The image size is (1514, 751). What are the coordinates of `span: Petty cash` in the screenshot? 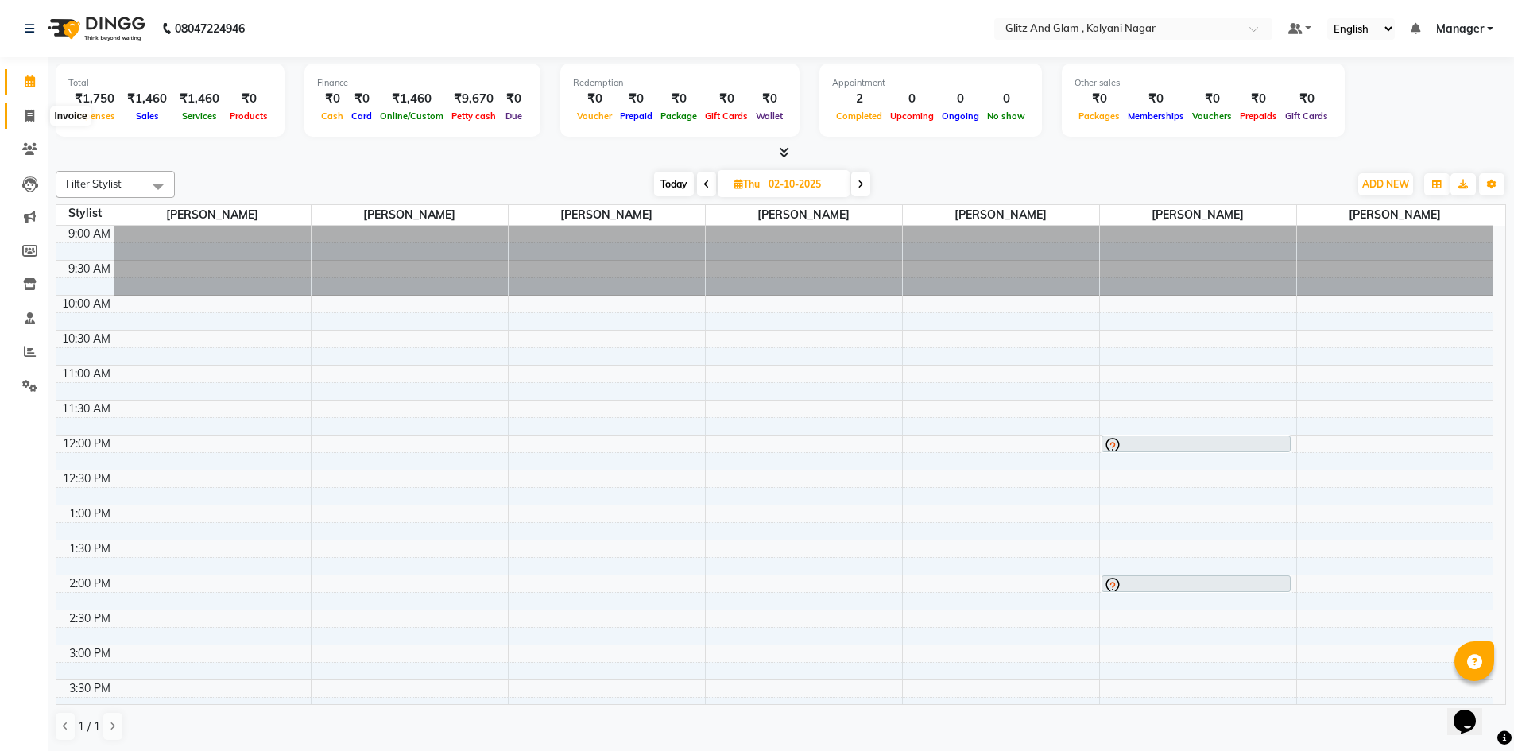 It's located at (474, 116).